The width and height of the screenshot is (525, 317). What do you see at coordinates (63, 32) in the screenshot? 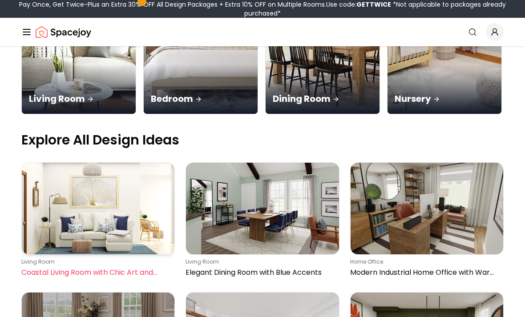
I see `a: Spacejoy` at bounding box center [63, 32].